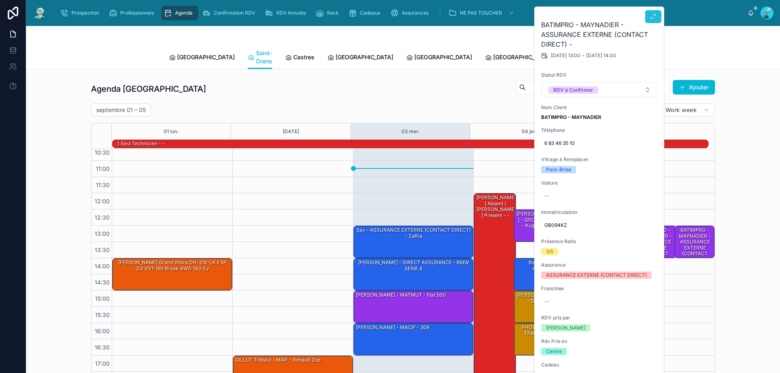  What do you see at coordinates (102, 282) in the screenshot?
I see `span: 14:30` at bounding box center [102, 282].